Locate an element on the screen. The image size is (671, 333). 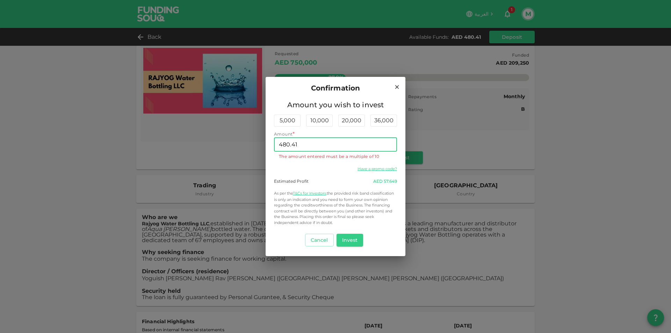
div: amount is located at coordinates (335, 145).